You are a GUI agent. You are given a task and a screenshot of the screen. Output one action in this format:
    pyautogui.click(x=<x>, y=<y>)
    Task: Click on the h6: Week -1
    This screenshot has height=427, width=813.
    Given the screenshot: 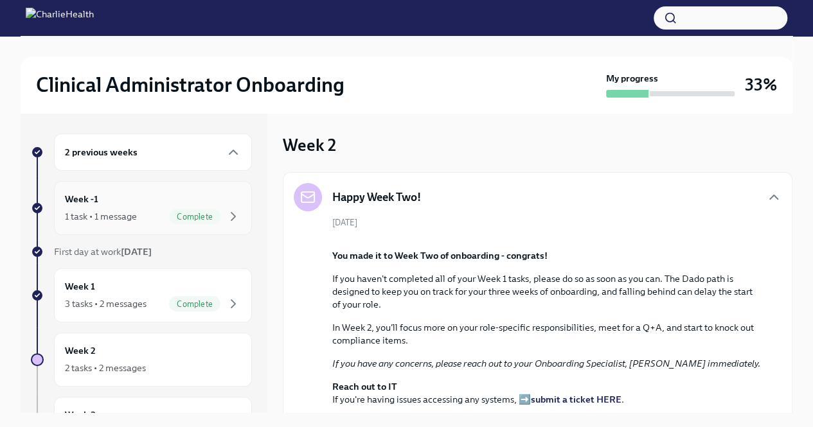 What is the action you would take?
    pyautogui.click(x=82, y=199)
    